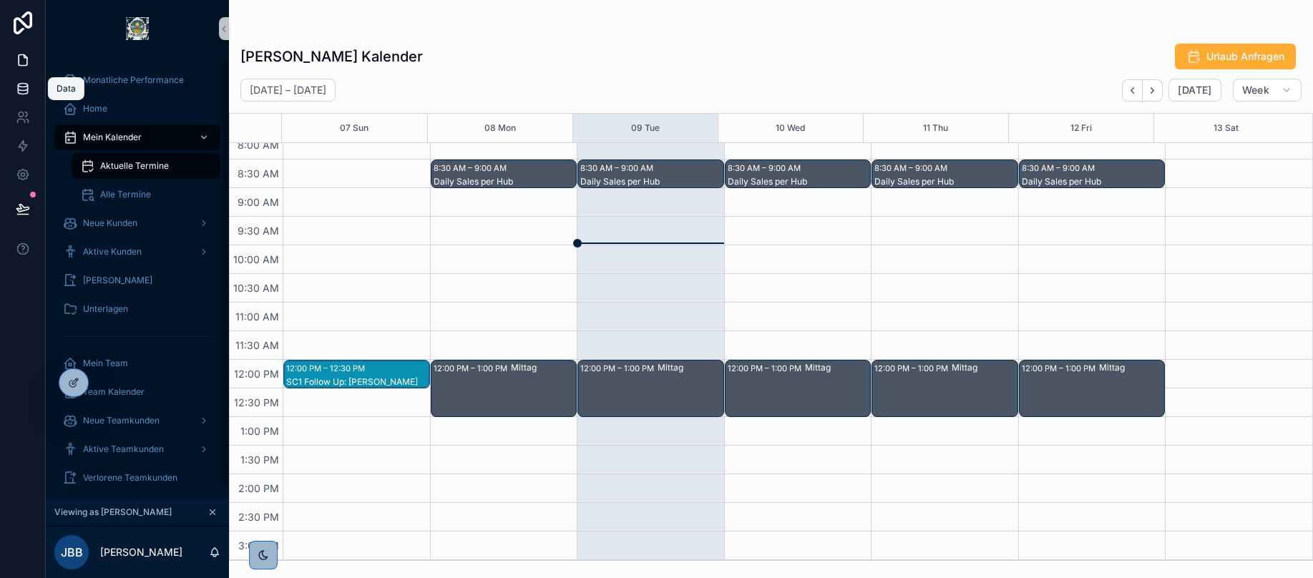 This screenshot has width=1313, height=578. What do you see at coordinates (105, 364) in the screenshot?
I see `span: Mein Team` at bounding box center [105, 364].